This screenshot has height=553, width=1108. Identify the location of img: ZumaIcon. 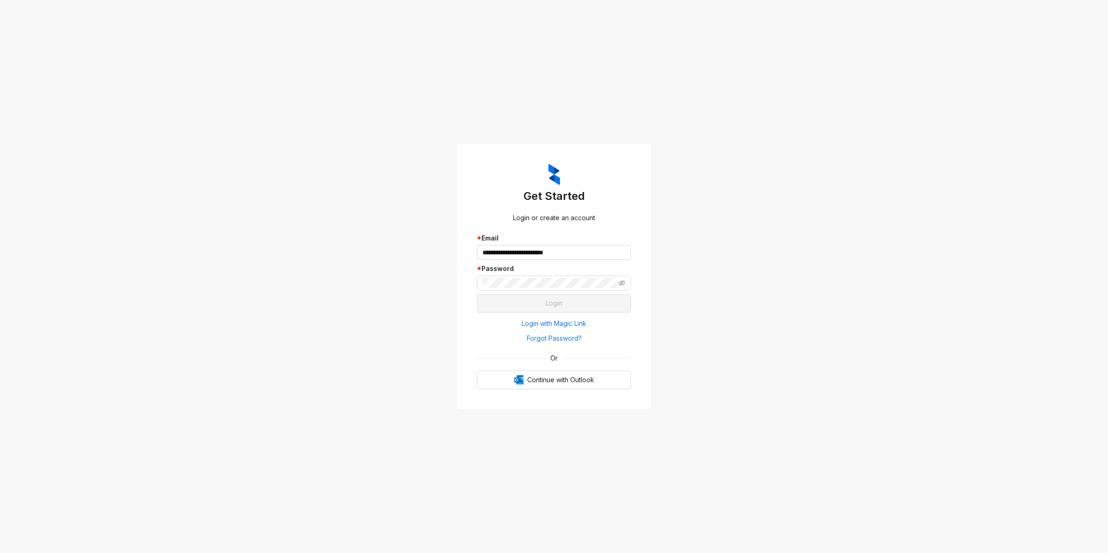
(554, 175).